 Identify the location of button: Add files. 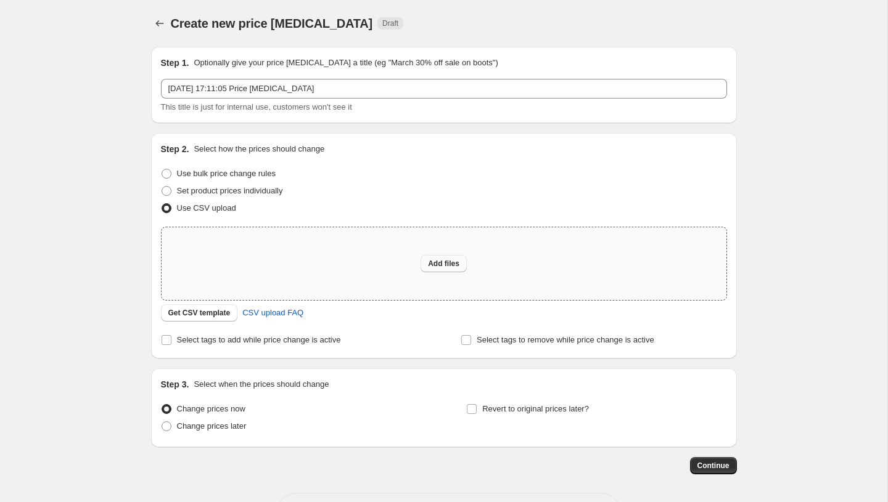
(443, 264).